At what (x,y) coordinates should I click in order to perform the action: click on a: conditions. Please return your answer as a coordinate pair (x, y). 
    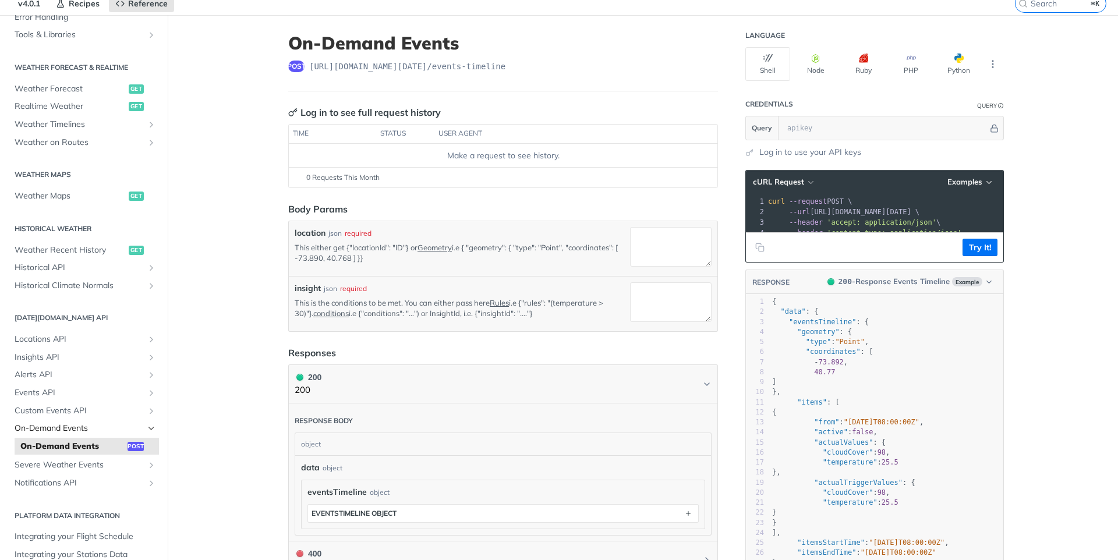
    Looking at the image, I should click on (331, 313).